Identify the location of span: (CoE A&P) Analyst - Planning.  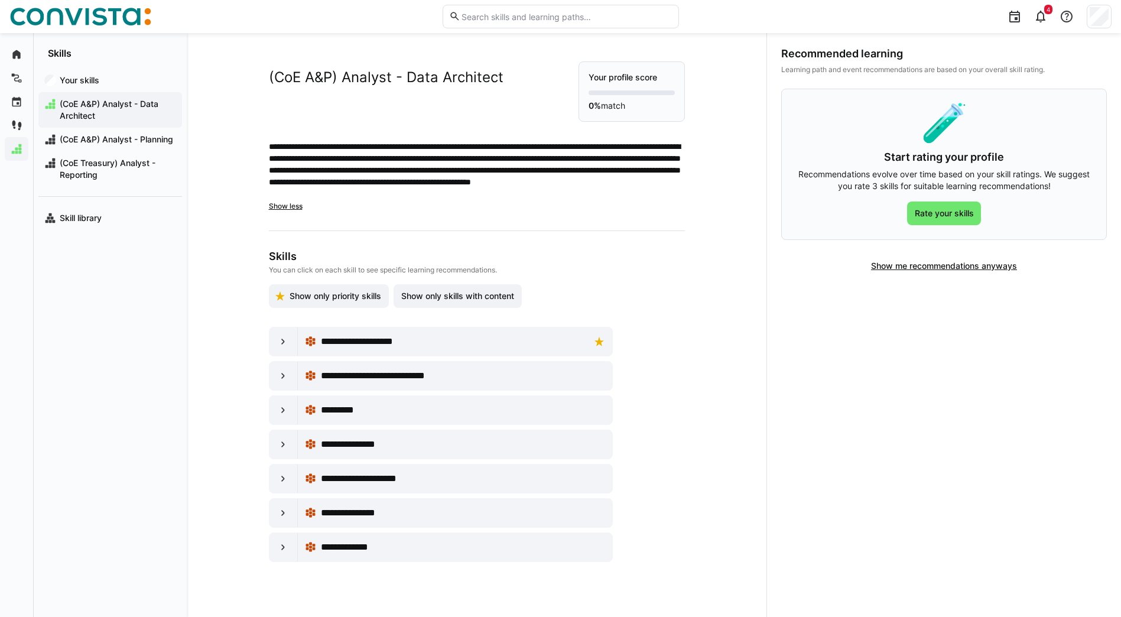
(117, 140).